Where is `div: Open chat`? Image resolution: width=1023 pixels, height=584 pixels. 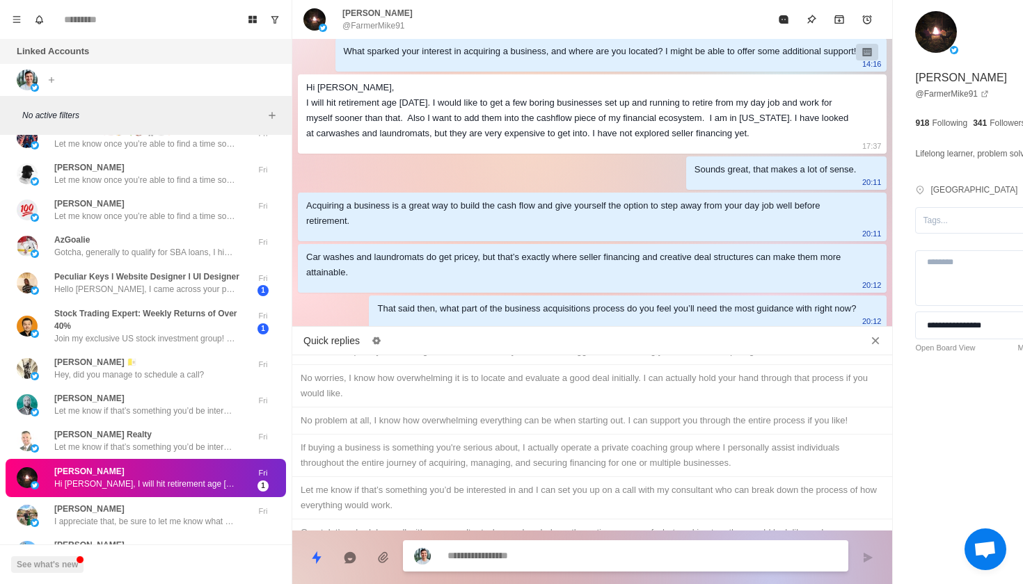 div: Open chat is located at coordinates (985, 550).